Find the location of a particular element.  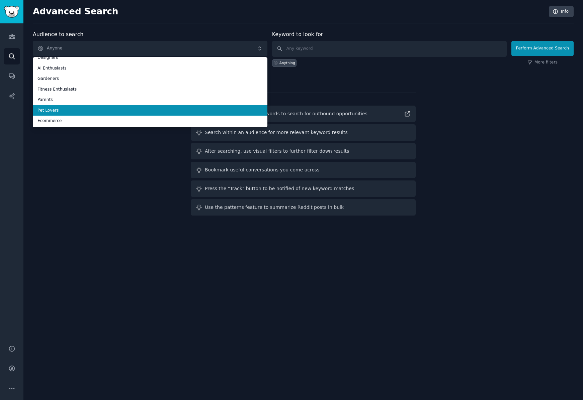

span: Gardeners is located at coordinates (150, 79).